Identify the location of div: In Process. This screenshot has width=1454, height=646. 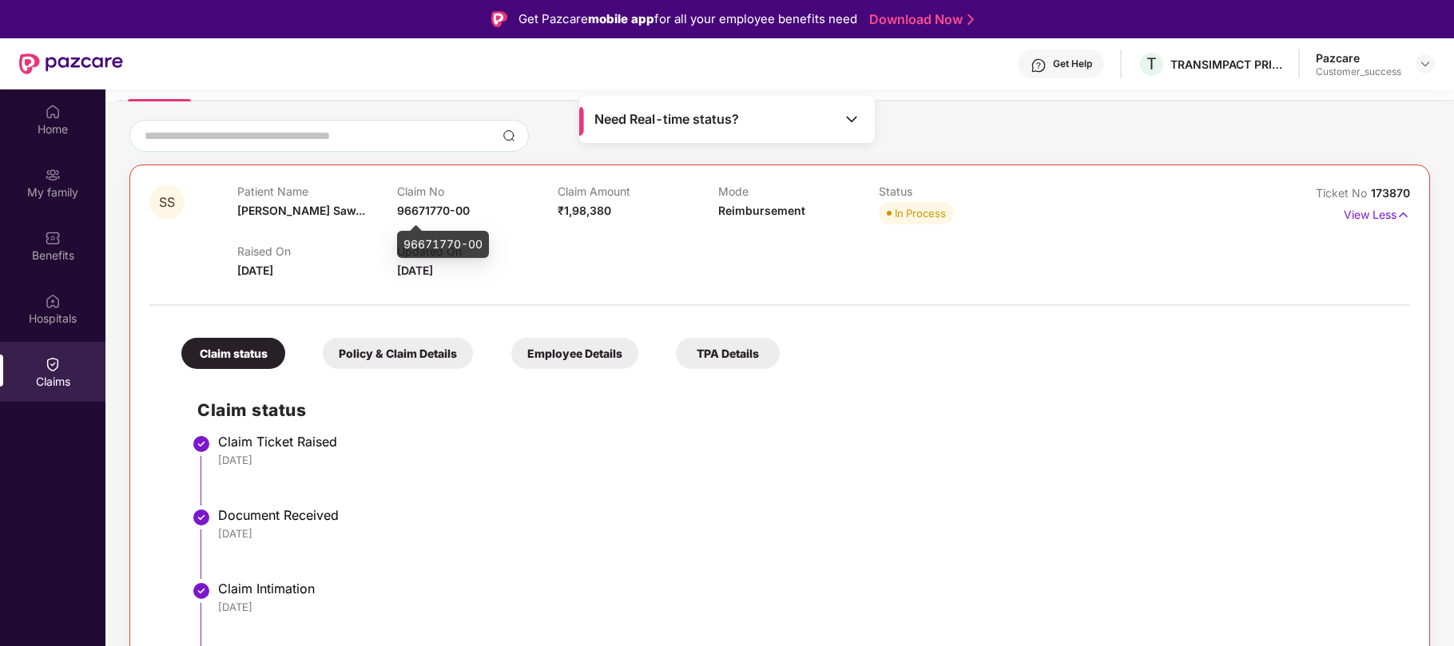
(920, 213).